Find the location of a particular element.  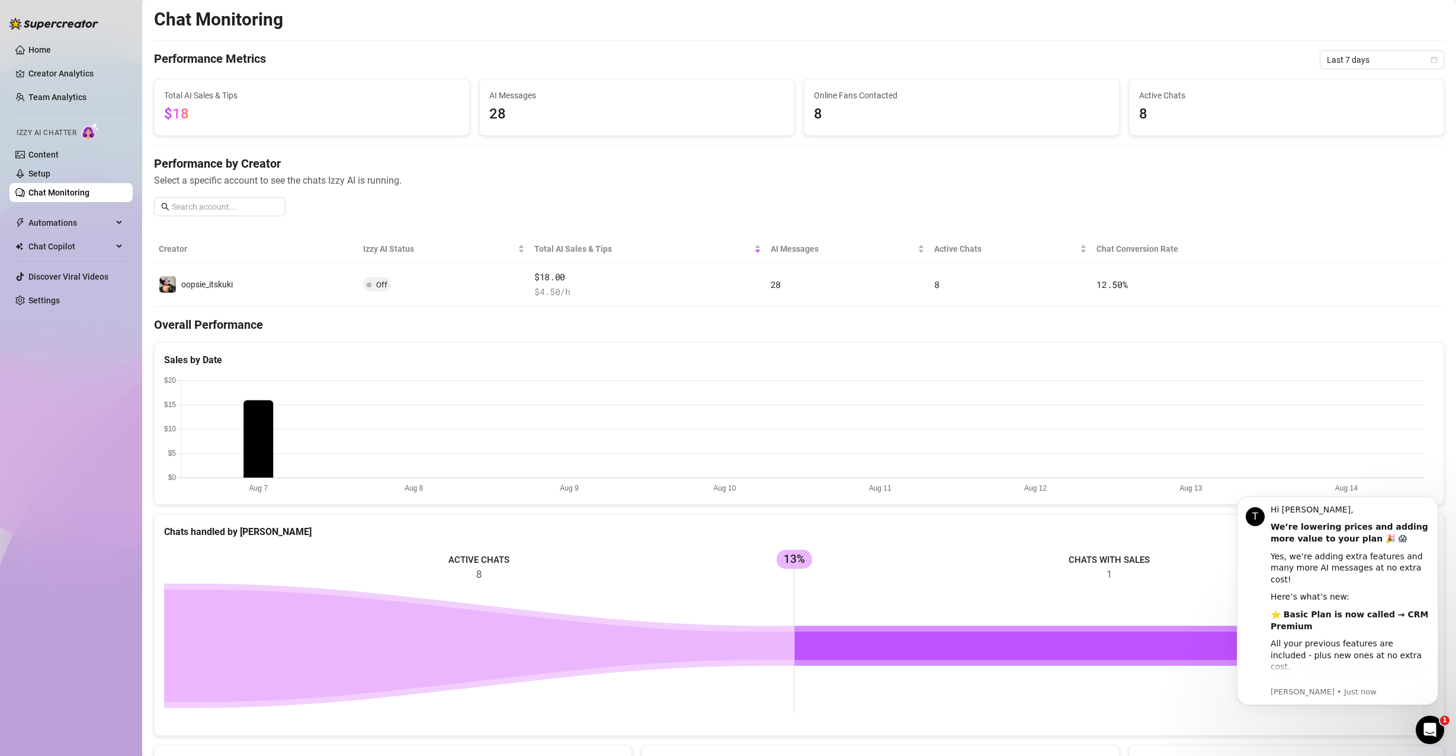

th: Chat Conversion Rate is located at coordinates (1203, 249).